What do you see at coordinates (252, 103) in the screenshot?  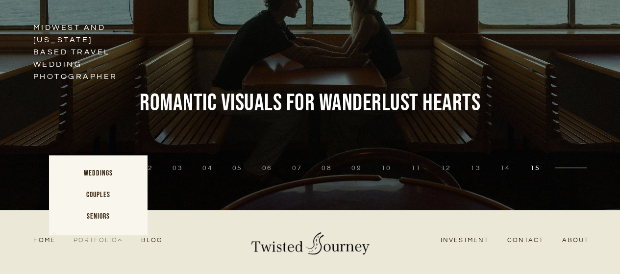 I see `span: Visuals` at bounding box center [252, 103].